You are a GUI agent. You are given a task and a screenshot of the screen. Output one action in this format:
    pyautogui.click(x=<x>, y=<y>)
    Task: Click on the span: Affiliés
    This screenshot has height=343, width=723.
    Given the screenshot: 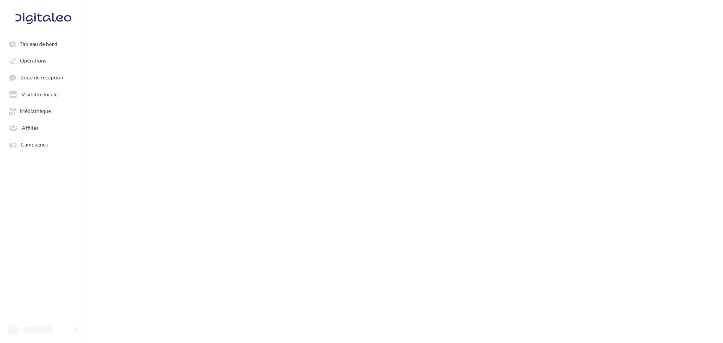 What is the action you would take?
    pyautogui.click(x=30, y=128)
    